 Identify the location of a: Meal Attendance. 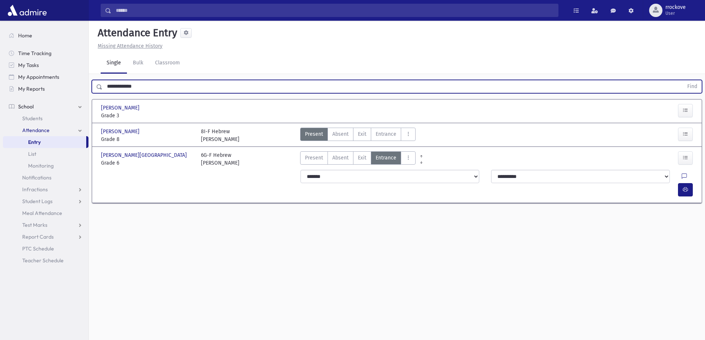
(46, 213).